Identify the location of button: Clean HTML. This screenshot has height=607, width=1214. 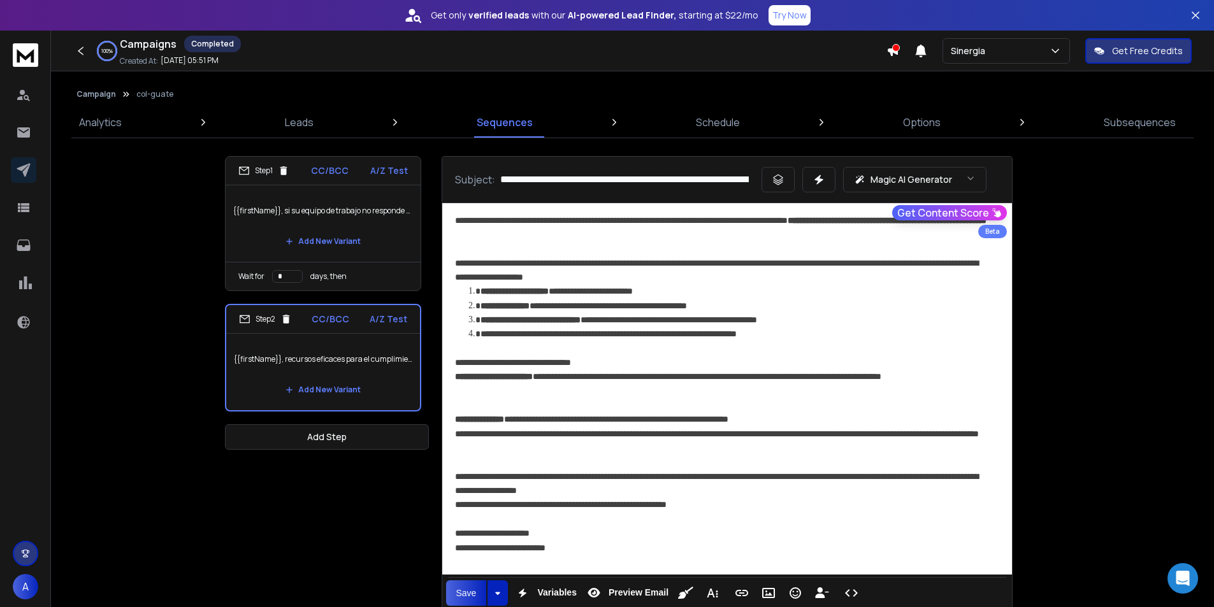
(686, 593).